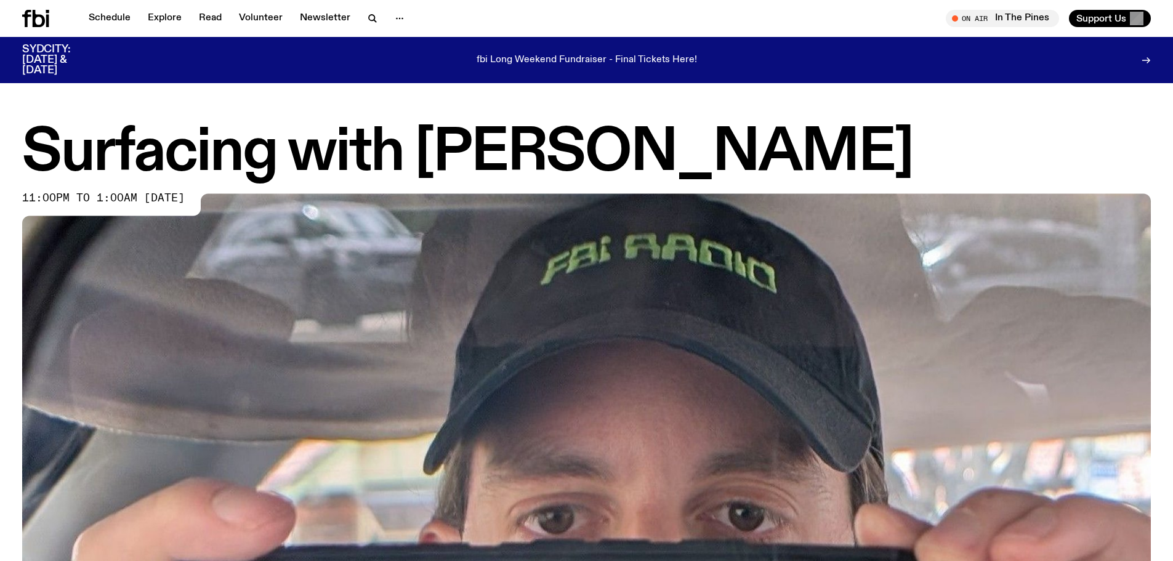 This screenshot has height=561, width=1173. What do you see at coordinates (210, 18) in the screenshot?
I see `a: Read` at bounding box center [210, 18].